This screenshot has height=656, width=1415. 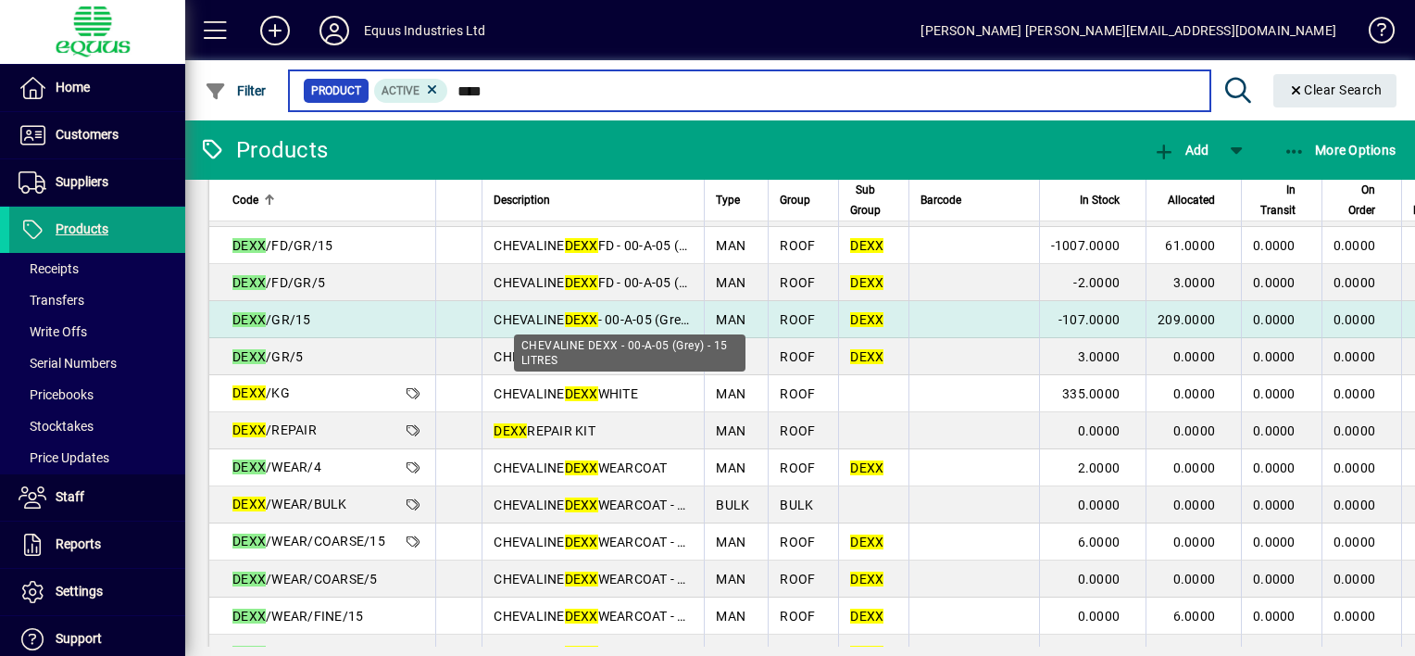 What do you see at coordinates (1086, 245) in the screenshot?
I see `span: -1007.0000` at bounding box center [1086, 245].